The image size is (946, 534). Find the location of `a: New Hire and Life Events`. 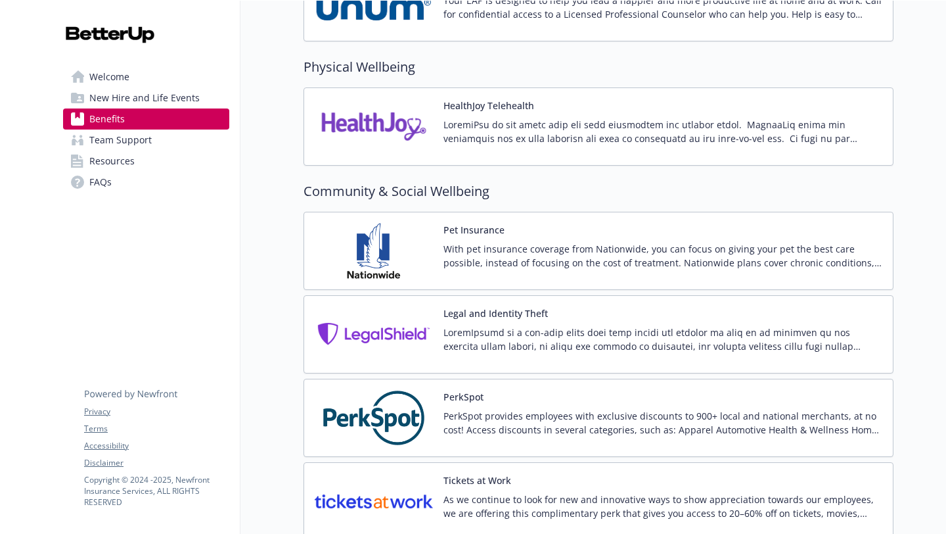

a: New Hire and Life Events is located at coordinates (146, 98).